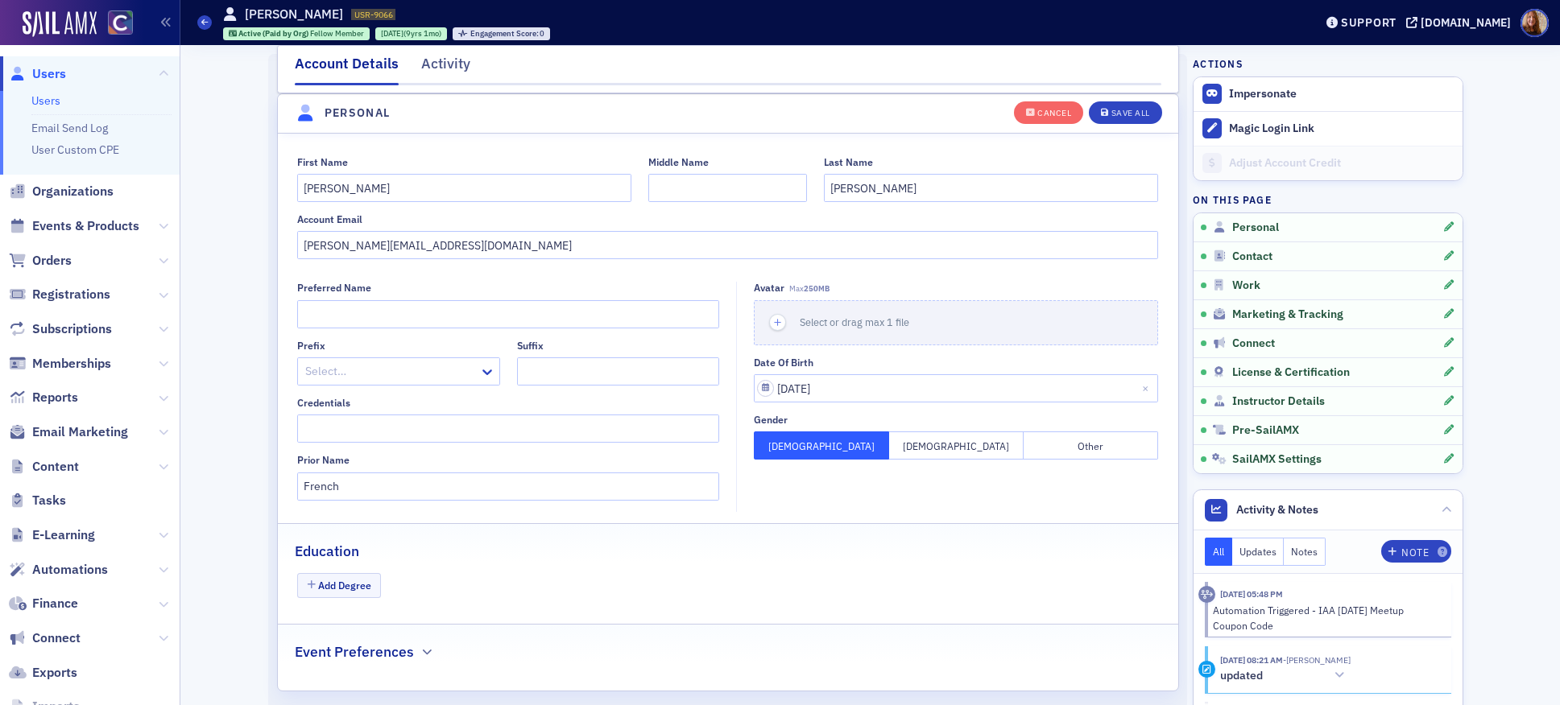  I want to click on div: Engagement Score: 0, so click(501, 34).